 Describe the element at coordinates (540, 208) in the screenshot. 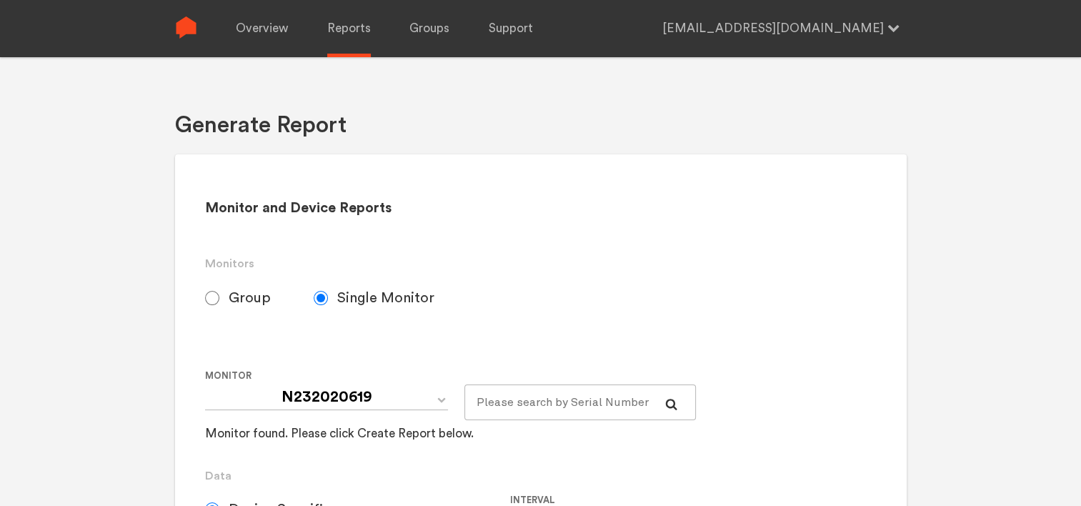

I see `h2: Monitor and Device Reports` at that location.